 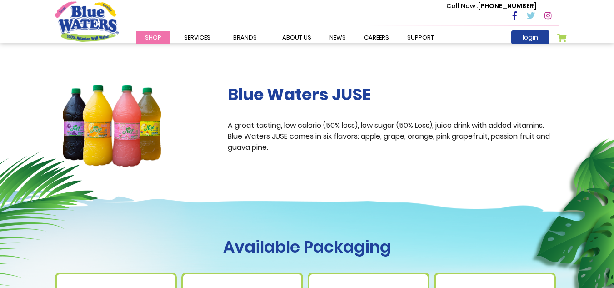 I want to click on span: Services, so click(x=197, y=37).